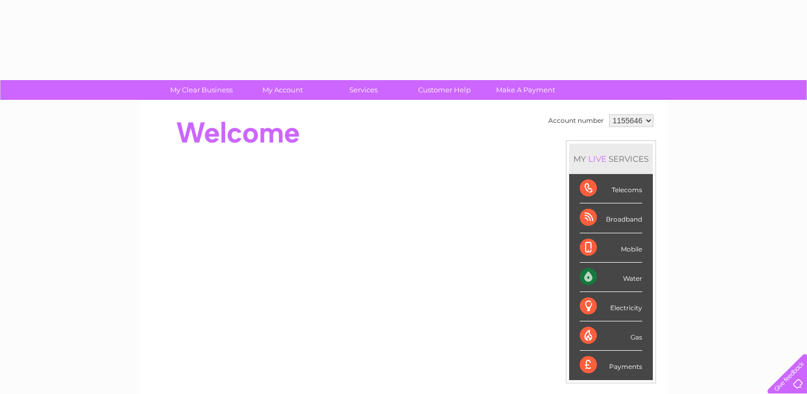 The image size is (807, 394). Describe the element at coordinates (201, 90) in the screenshot. I see `a: My Clear Business` at that location.